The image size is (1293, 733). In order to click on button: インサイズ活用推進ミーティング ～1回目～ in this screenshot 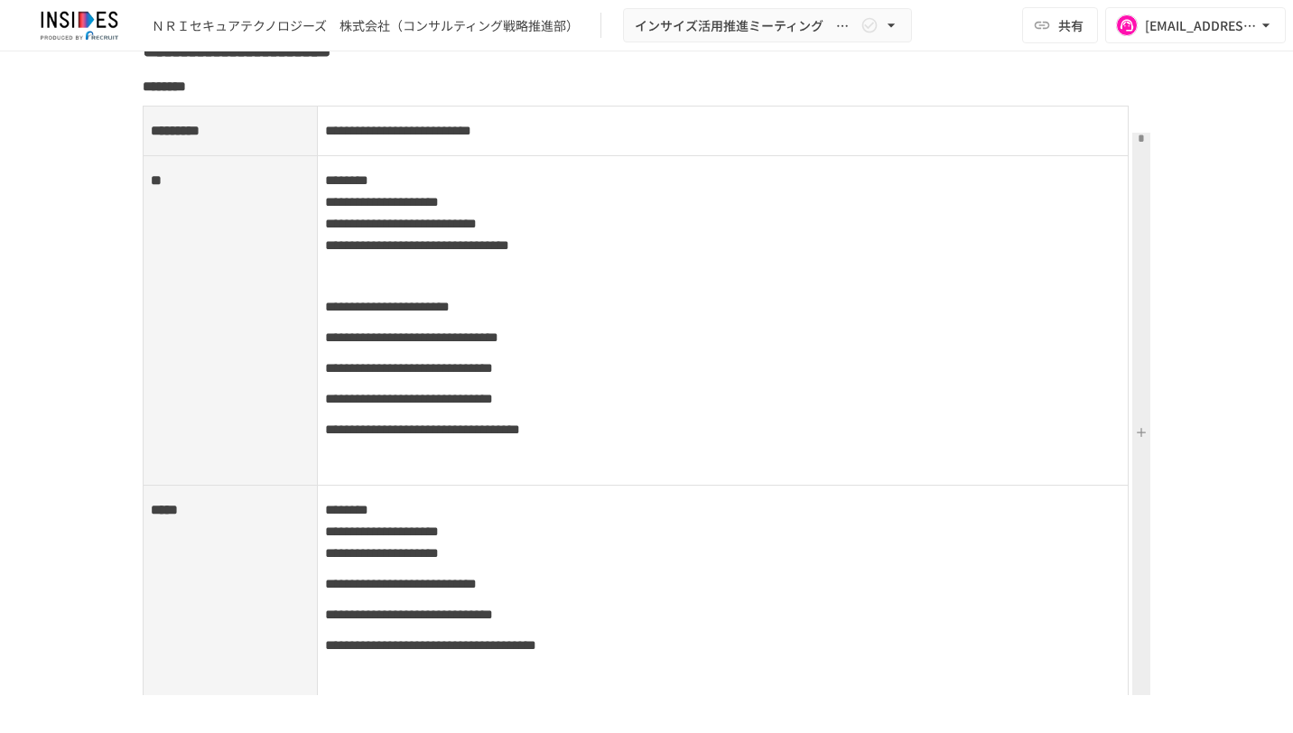, I will do `click(767, 25)`.